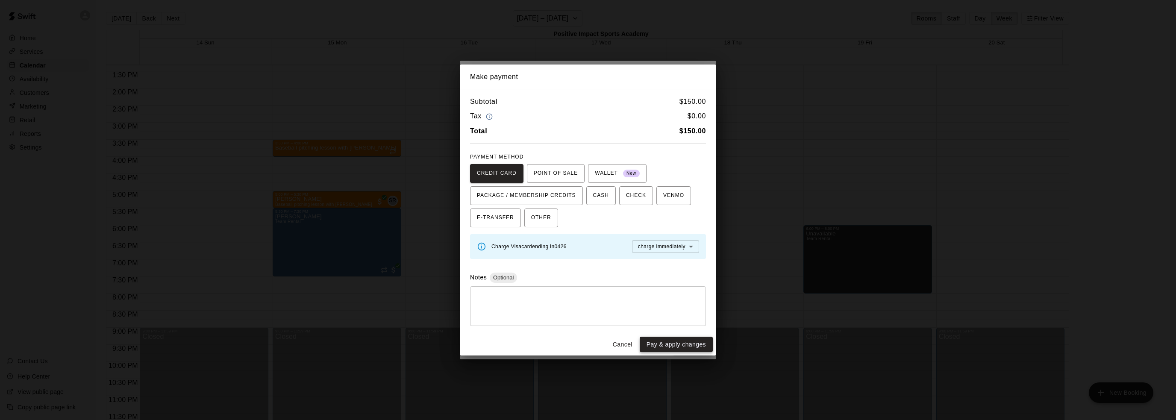 Image resolution: width=1176 pixels, height=420 pixels. Describe the element at coordinates (478, 277) in the screenshot. I see `label: Notes` at that location.